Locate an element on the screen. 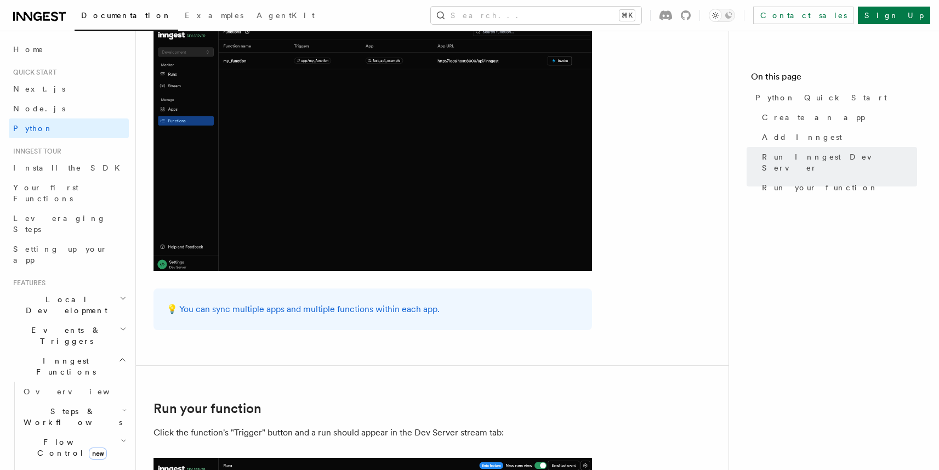 Image resolution: width=939 pixels, height=470 pixels. p: Click the function's "Trigger" button and a run should appear in the Dev Server stream tab: is located at coordinates (373, 432).